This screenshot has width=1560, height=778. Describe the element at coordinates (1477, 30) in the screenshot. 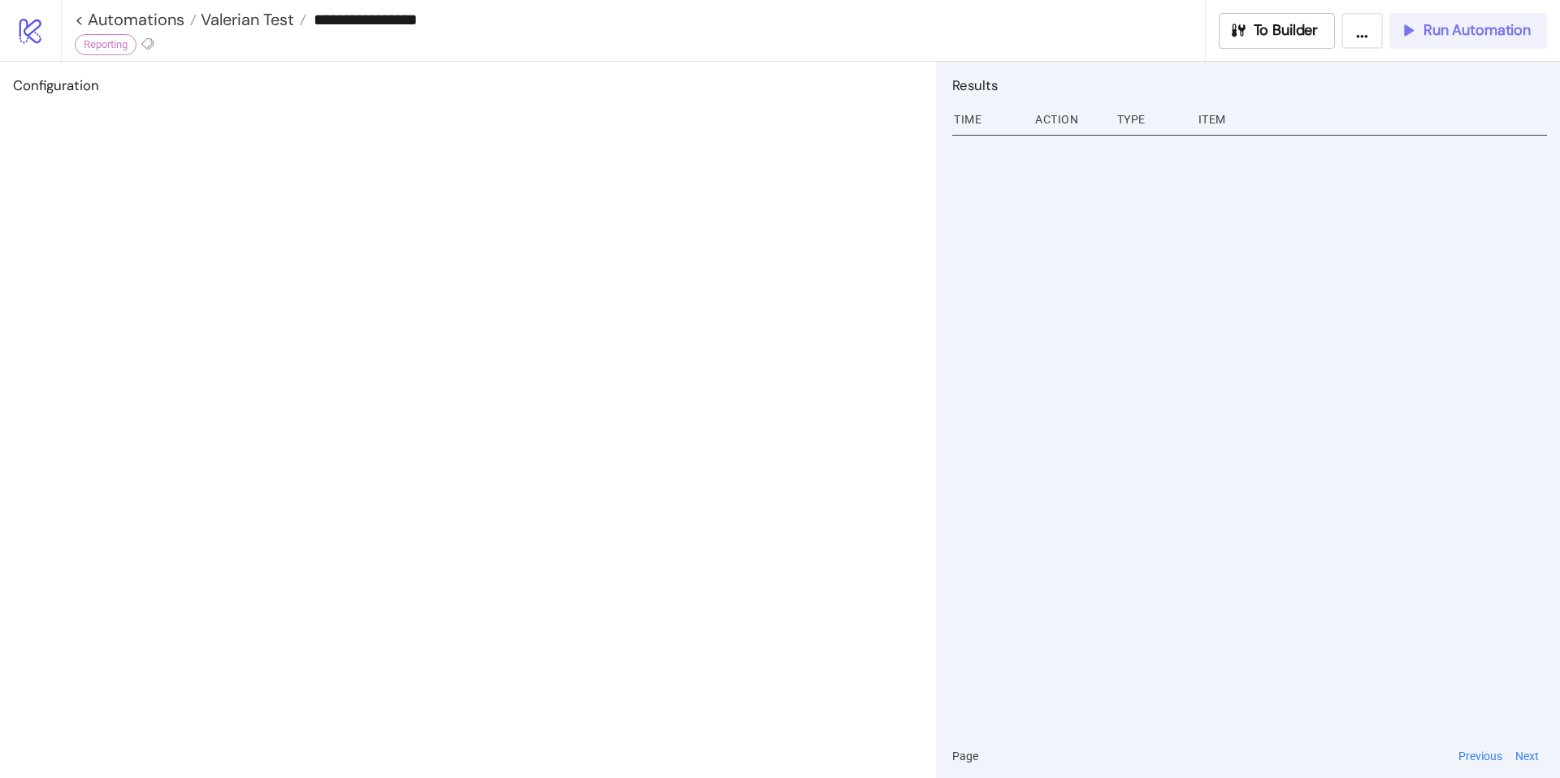

I see `span: Run Automation` at that location.